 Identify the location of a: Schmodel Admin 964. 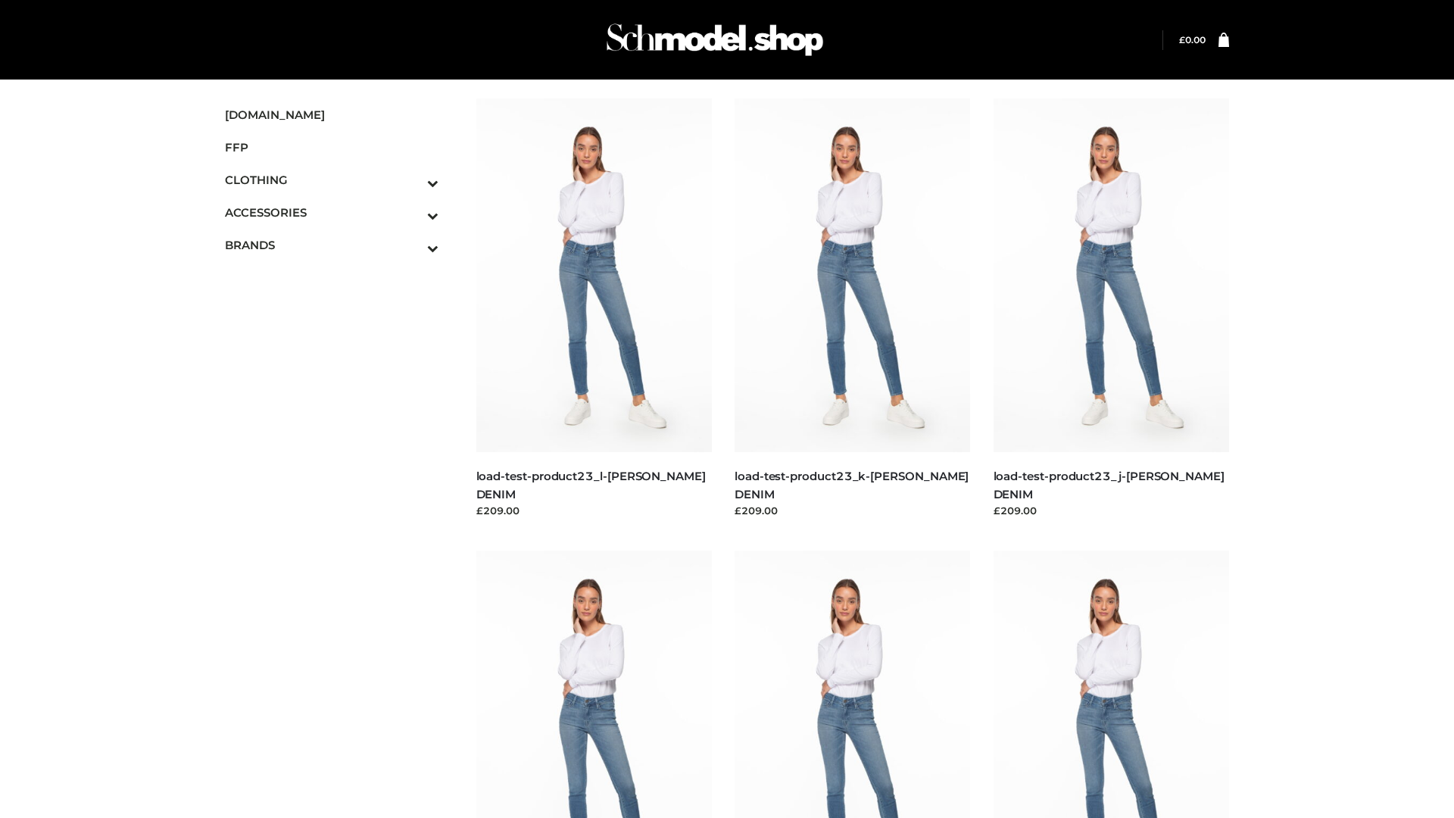
(715, 39).